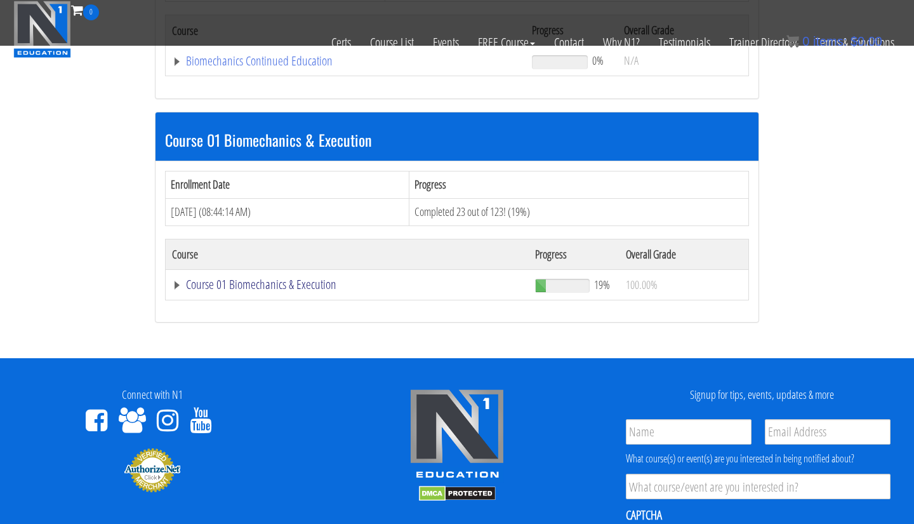 This screenshot has height=524, width=914. What do you see at coordinates (392, 43) in the screenshot?
I see `a: Course List` at bounding box center [392, 43].